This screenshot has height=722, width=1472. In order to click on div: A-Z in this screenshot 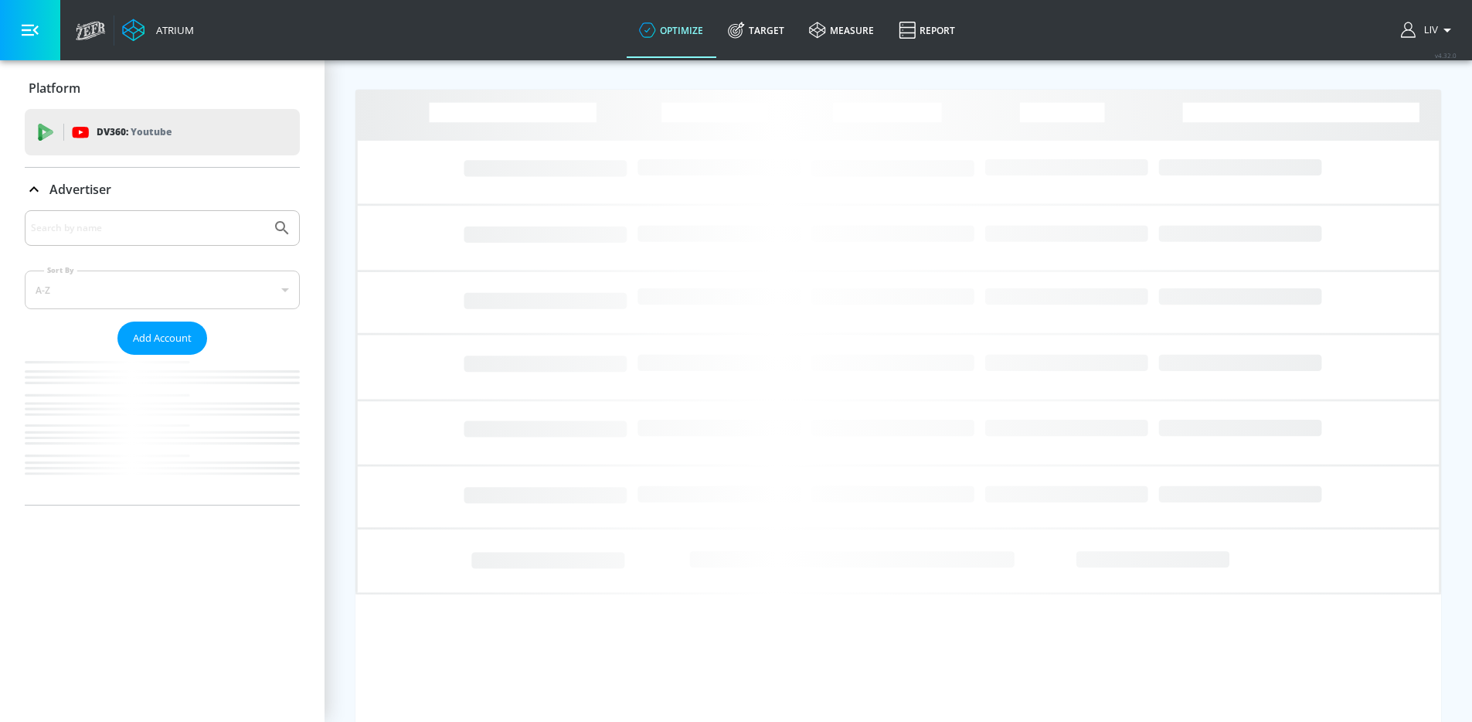, I will do `click(162, 290)`.